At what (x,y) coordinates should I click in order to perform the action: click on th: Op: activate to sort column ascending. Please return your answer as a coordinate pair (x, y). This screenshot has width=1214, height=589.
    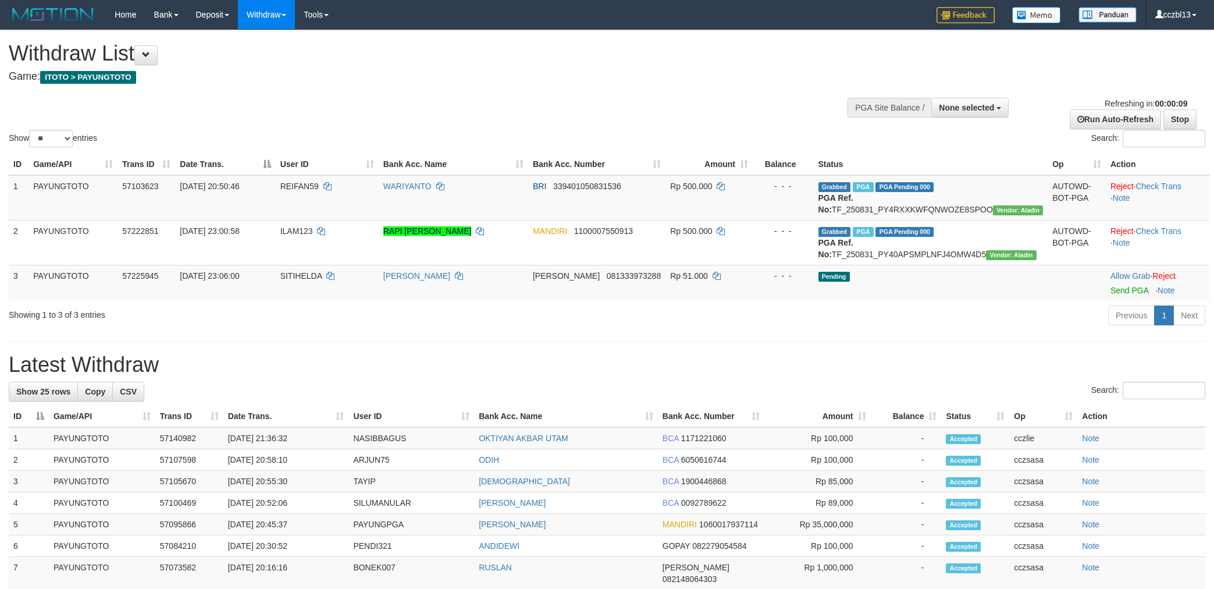
    Looking at the image, I should click on (1043, 416).